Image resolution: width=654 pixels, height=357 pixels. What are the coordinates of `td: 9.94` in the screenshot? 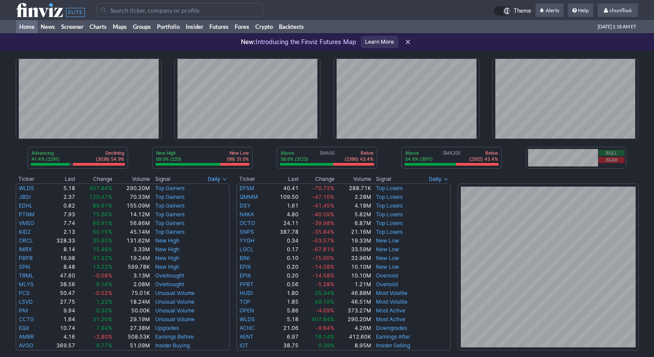 It's located at (60, 311).